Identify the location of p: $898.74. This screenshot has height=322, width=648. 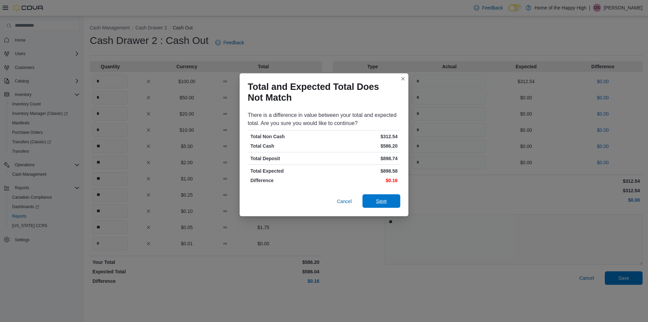
(361, 158).